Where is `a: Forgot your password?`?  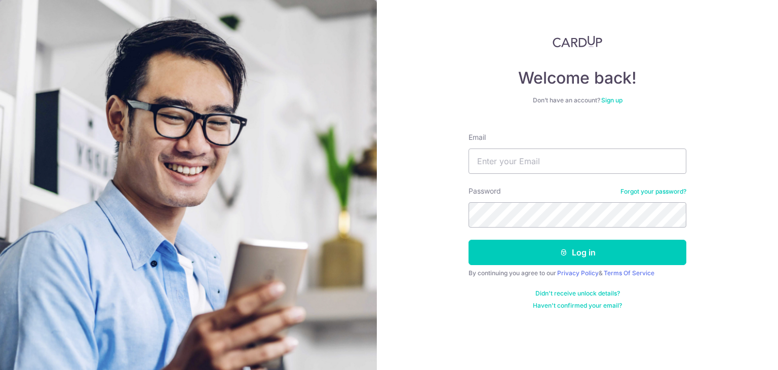
a: Forgot your password? is located at coordinates (653, 191).